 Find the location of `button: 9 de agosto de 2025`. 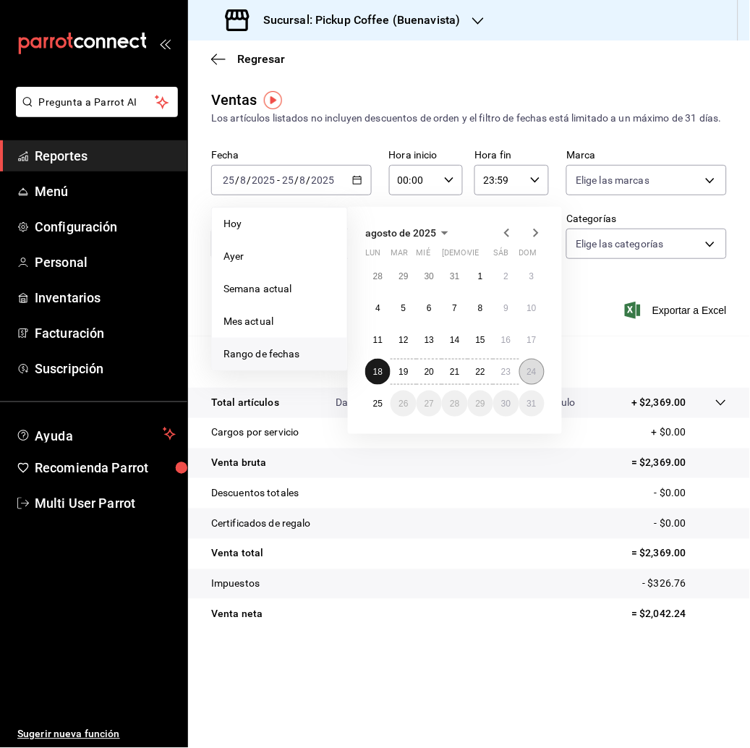

button: 9 de agosto de 2025 is located at coordinates (506, 308).